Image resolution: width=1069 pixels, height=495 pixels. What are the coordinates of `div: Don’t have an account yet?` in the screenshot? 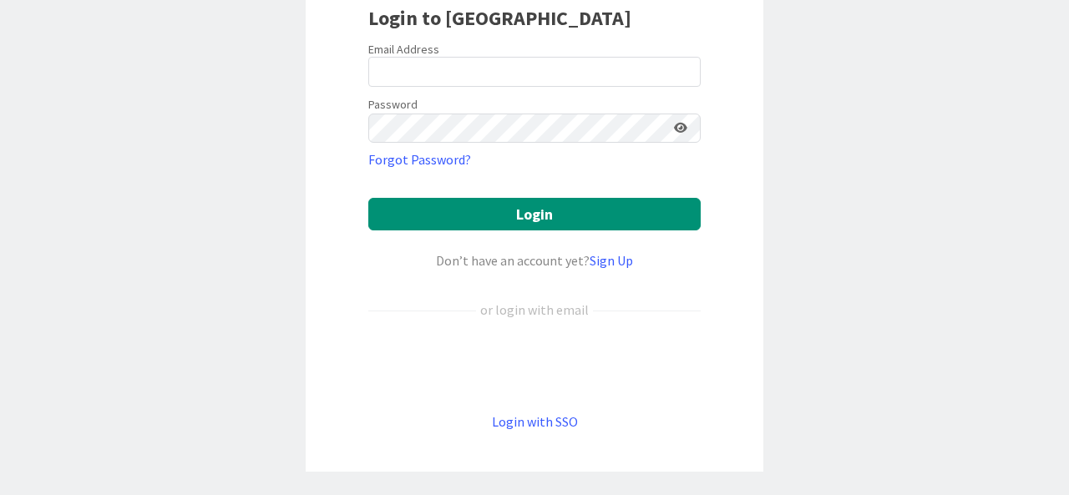 It's located at (534, 261).